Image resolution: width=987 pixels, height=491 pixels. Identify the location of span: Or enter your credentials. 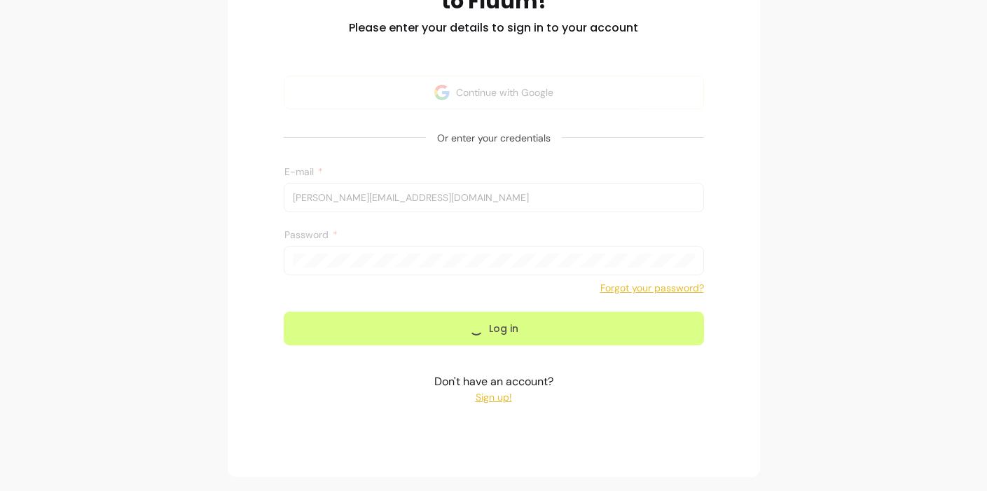
(494, 138).